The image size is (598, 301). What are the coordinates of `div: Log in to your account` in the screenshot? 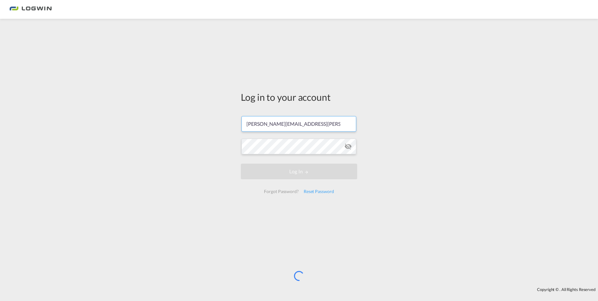 It's located at (299, 97).